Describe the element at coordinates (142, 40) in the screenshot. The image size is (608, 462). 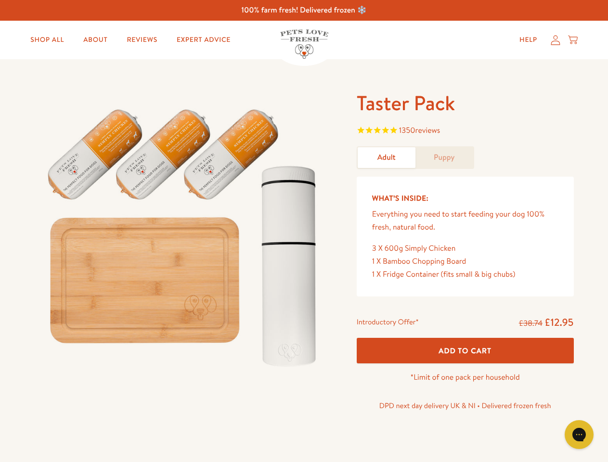
I see `a: Reviews` at that location.